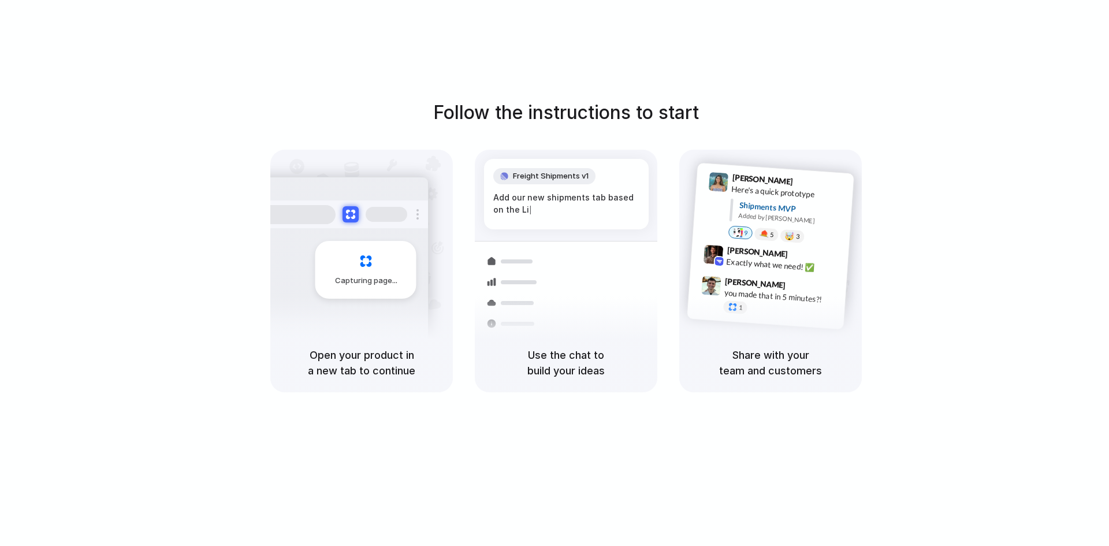 This screenshot has height=546, width=1109. I want to click on span: 9:47 AM, so click(801, 287).